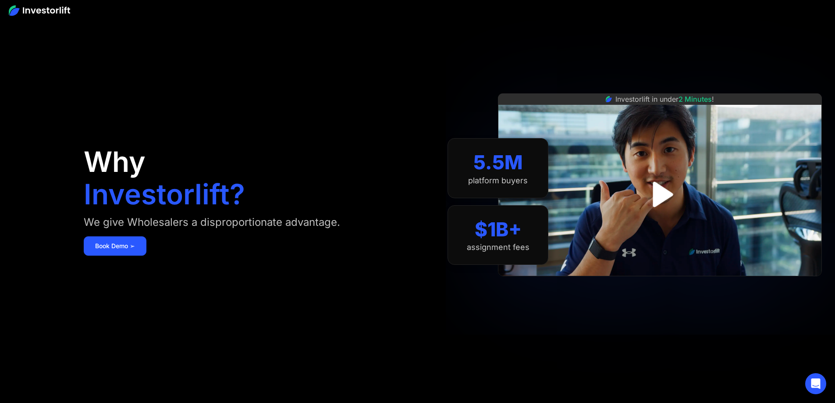  I want to click on h1: Why, so click(114, 162).